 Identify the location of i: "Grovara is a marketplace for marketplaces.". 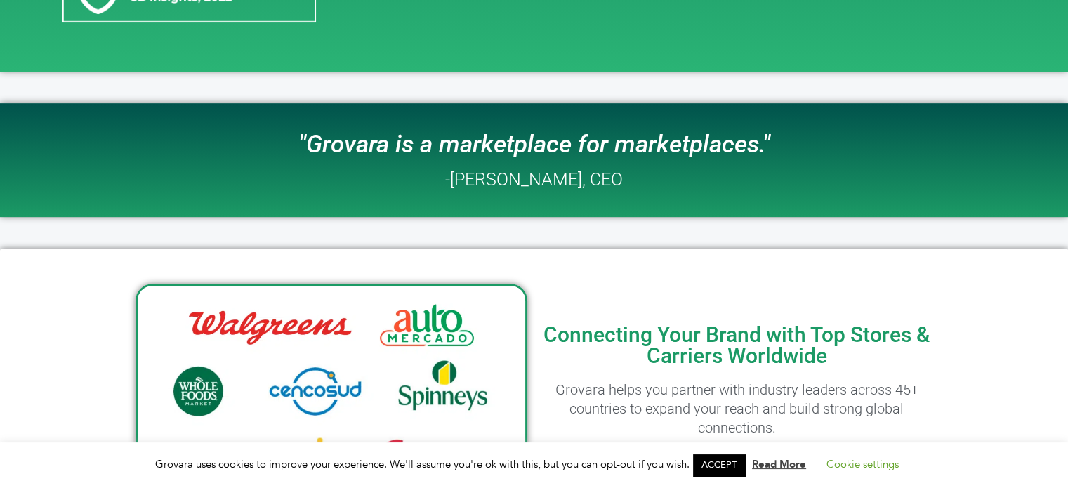
(534, 144).